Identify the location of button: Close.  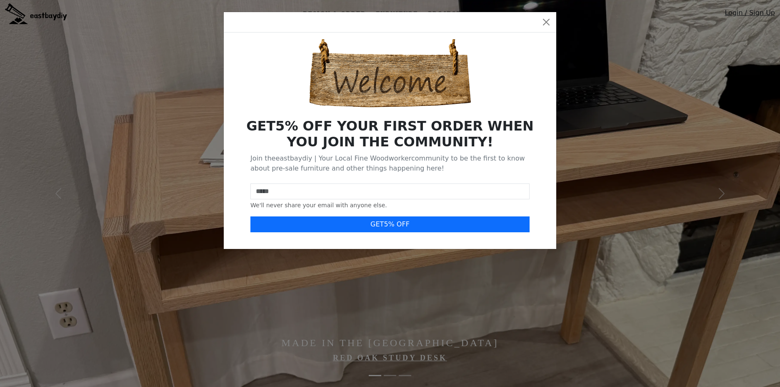
(546, 22).